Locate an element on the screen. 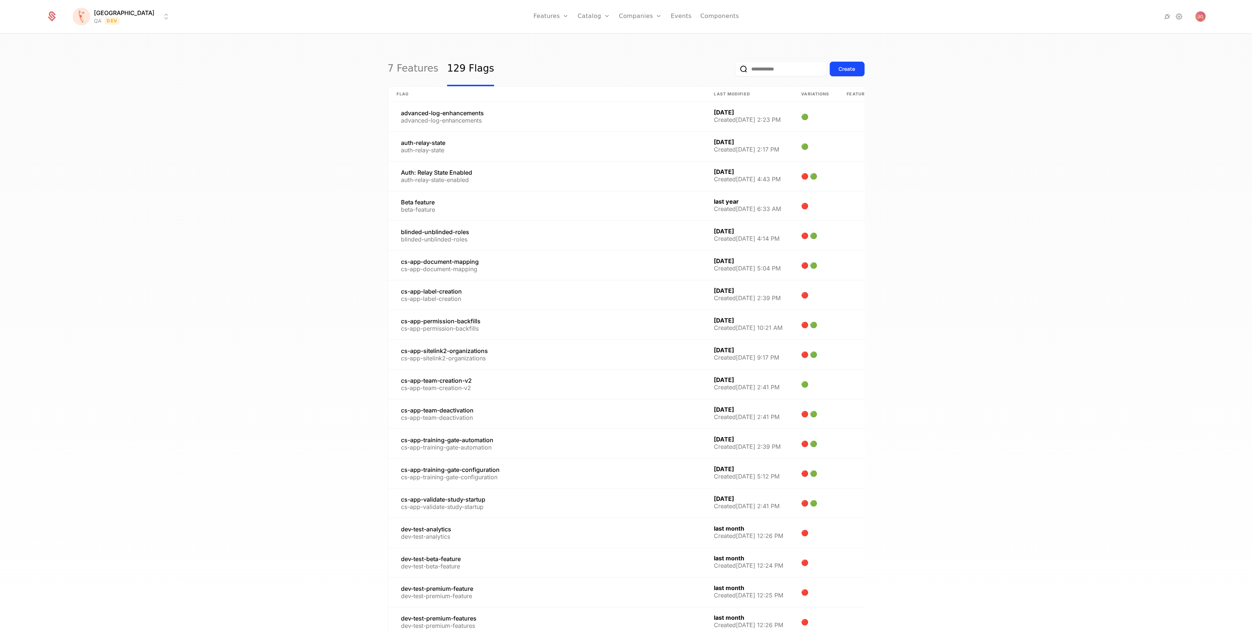 The height and width of the screenshot is (633, 1252). button: Select environment is located at coordinates (123, 17).